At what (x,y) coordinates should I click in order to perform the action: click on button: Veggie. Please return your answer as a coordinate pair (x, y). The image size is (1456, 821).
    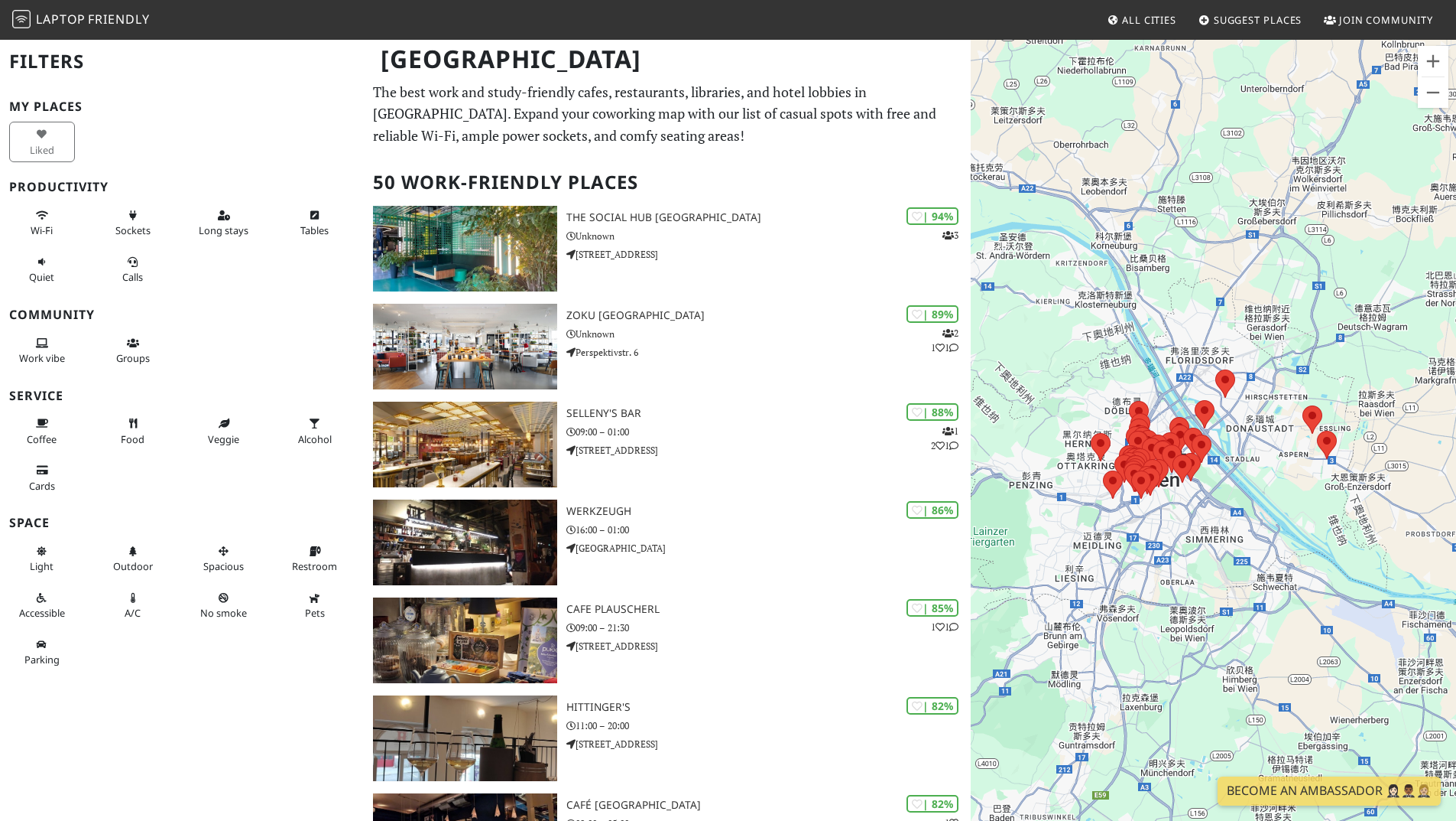
    Looking at the image, I should click on (224, 431).